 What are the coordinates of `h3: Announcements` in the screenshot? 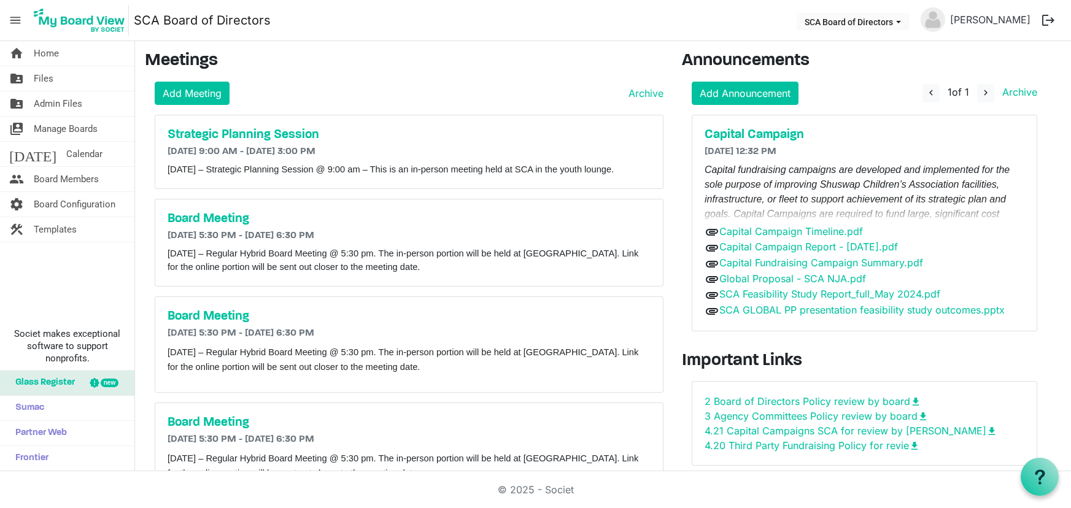 It's located at (865, 61).